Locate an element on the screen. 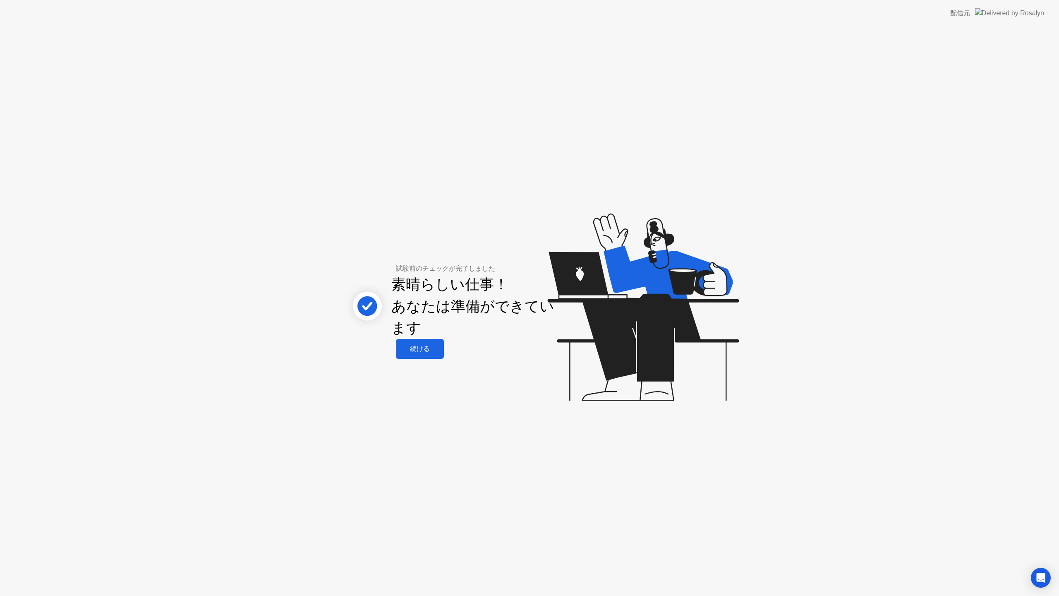 The width and height of the screenshot is (1059, 596). div: 続ける is located at coordinates (420, 349).